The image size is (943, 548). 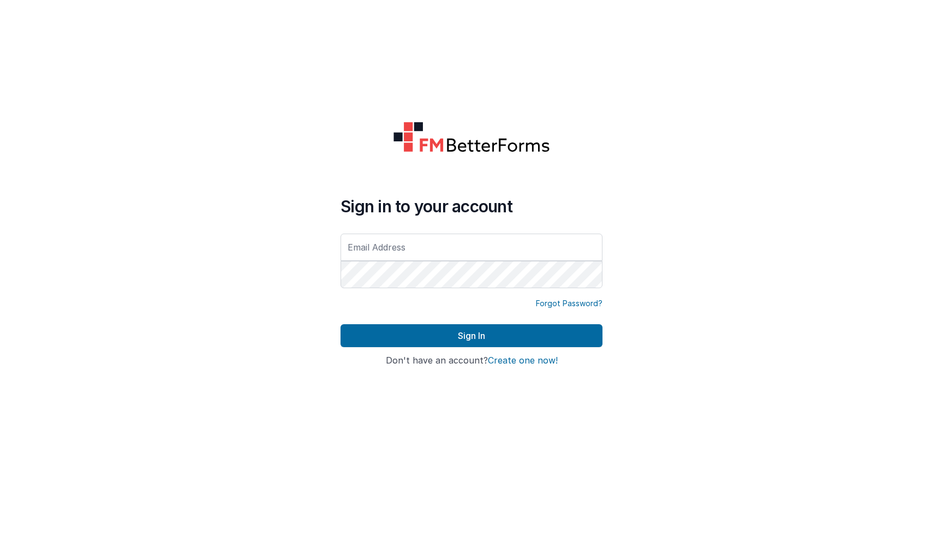 I want to click on button: Create one now!, so click(x=523, y=361).